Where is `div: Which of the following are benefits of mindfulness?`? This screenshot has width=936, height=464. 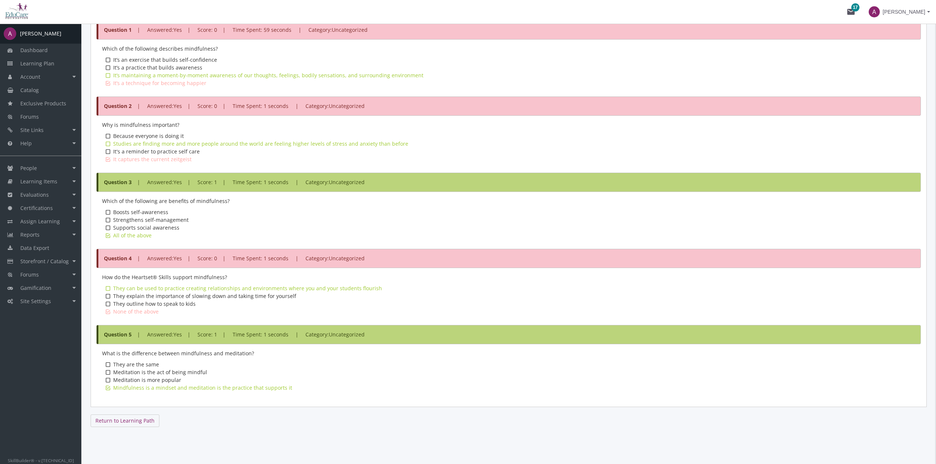 div: Which of the following are benefits of mindfulness? is located at coordinates (509, 201).